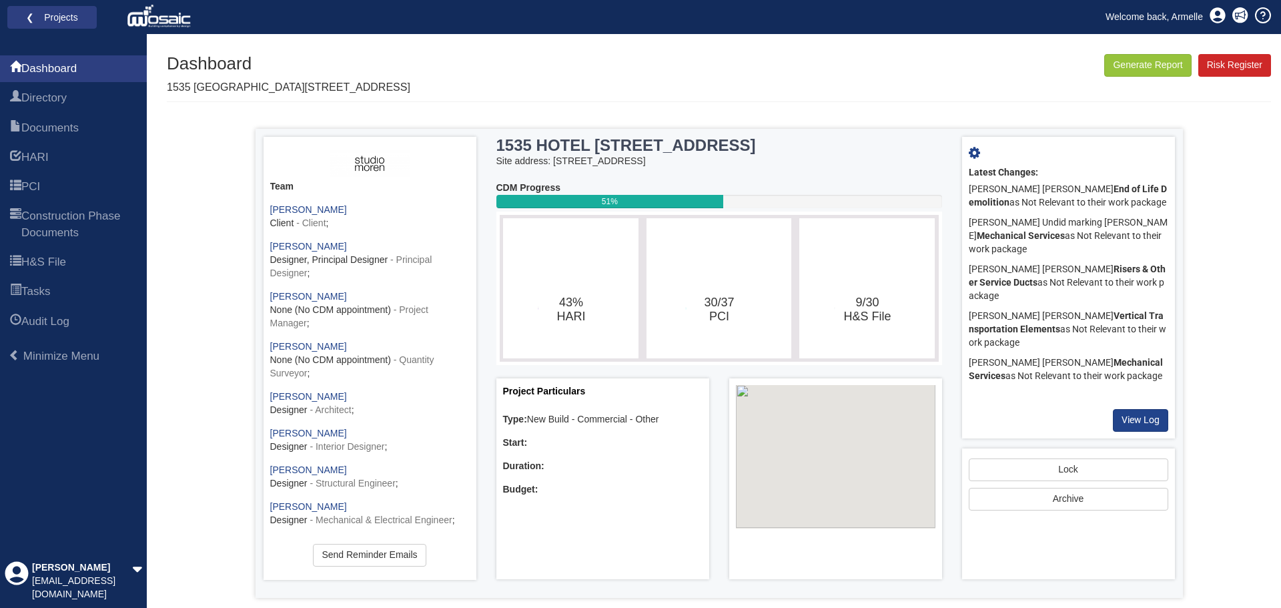  Describe the element at coordinates (311, 223) in the screenshot. I see `span: - Client` at that location.